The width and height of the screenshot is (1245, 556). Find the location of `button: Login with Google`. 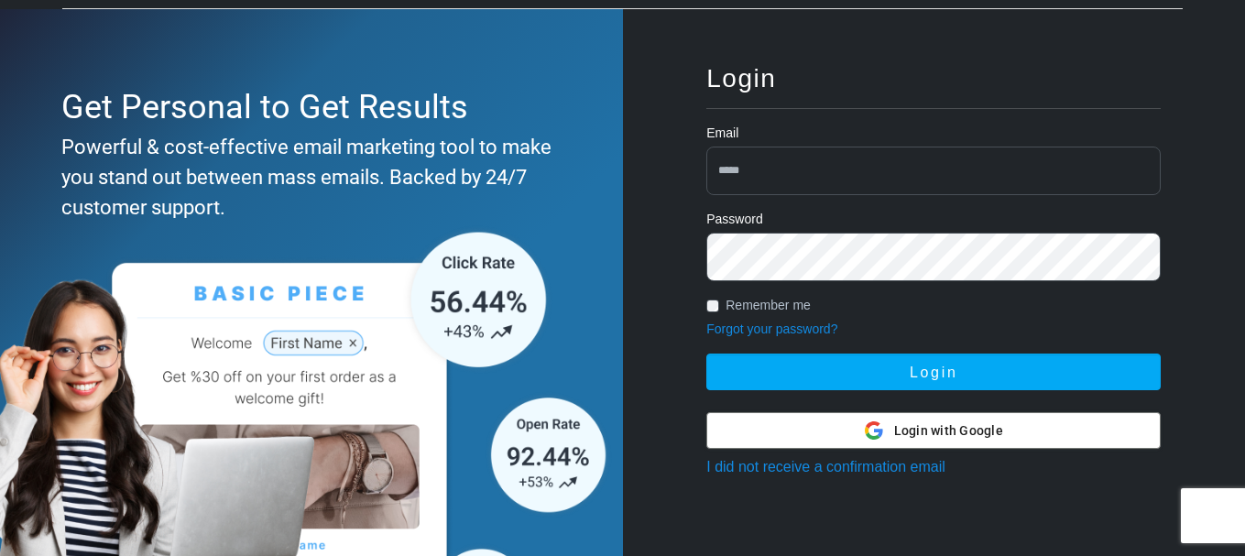

button: Login with Google is located at coordinates (934, 431).